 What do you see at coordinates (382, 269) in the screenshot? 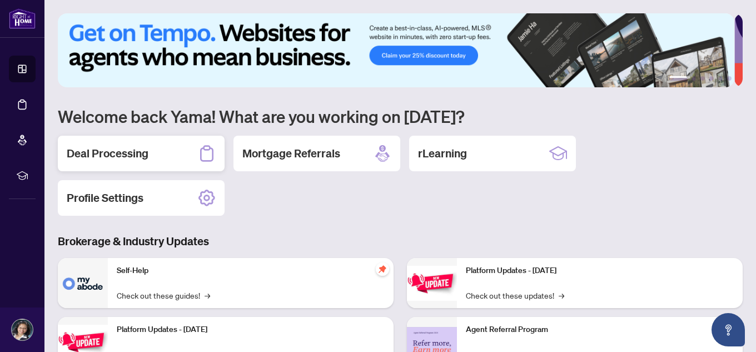
I see `span: pushpin` at bounding box center [382, 269].